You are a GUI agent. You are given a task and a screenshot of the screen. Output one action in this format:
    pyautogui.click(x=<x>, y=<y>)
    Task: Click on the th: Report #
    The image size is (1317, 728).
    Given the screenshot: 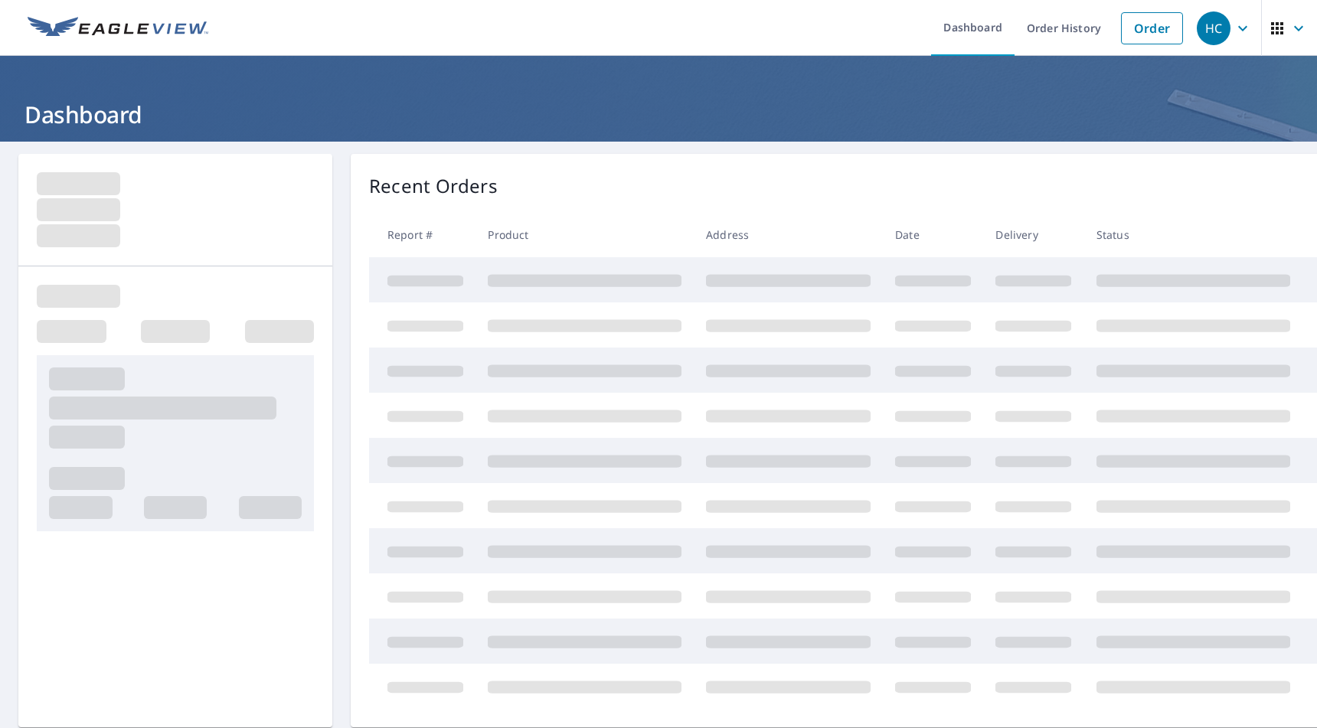 What is the action you would take?
    pyautogui.click(x=422, y=234)
    